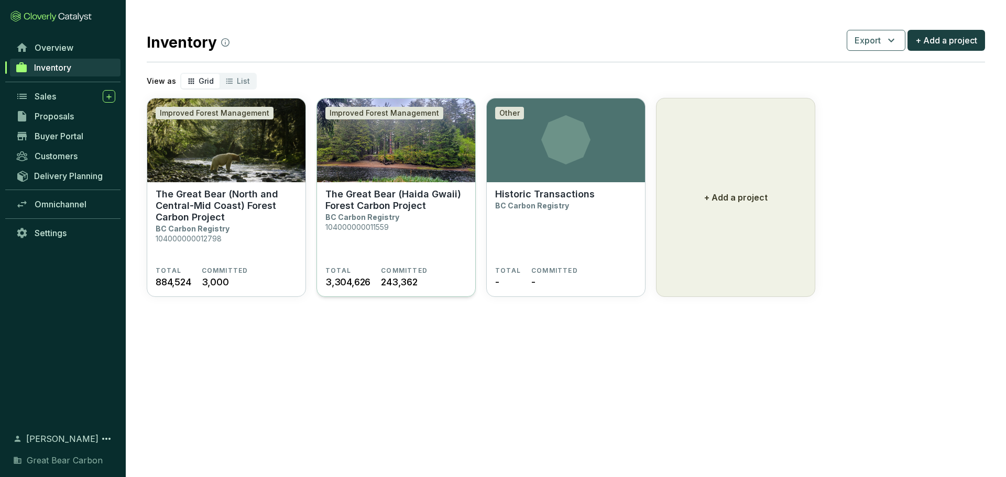  What do you see at coordinates (396, 140) in the screenshot?
I see `img: The Great Bear (Haida Gwaii) Forest Carbon Project` at bounding box center [396, 140].